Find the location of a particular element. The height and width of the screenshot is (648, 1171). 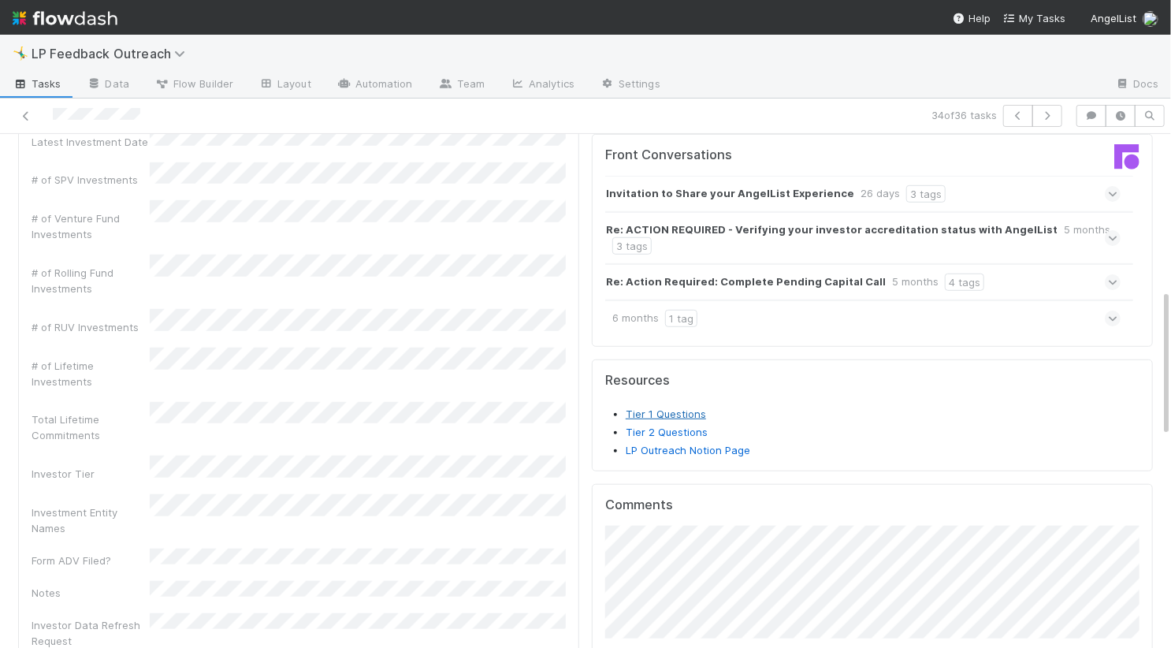

h5: Comments is located at coordinates (872, 505).